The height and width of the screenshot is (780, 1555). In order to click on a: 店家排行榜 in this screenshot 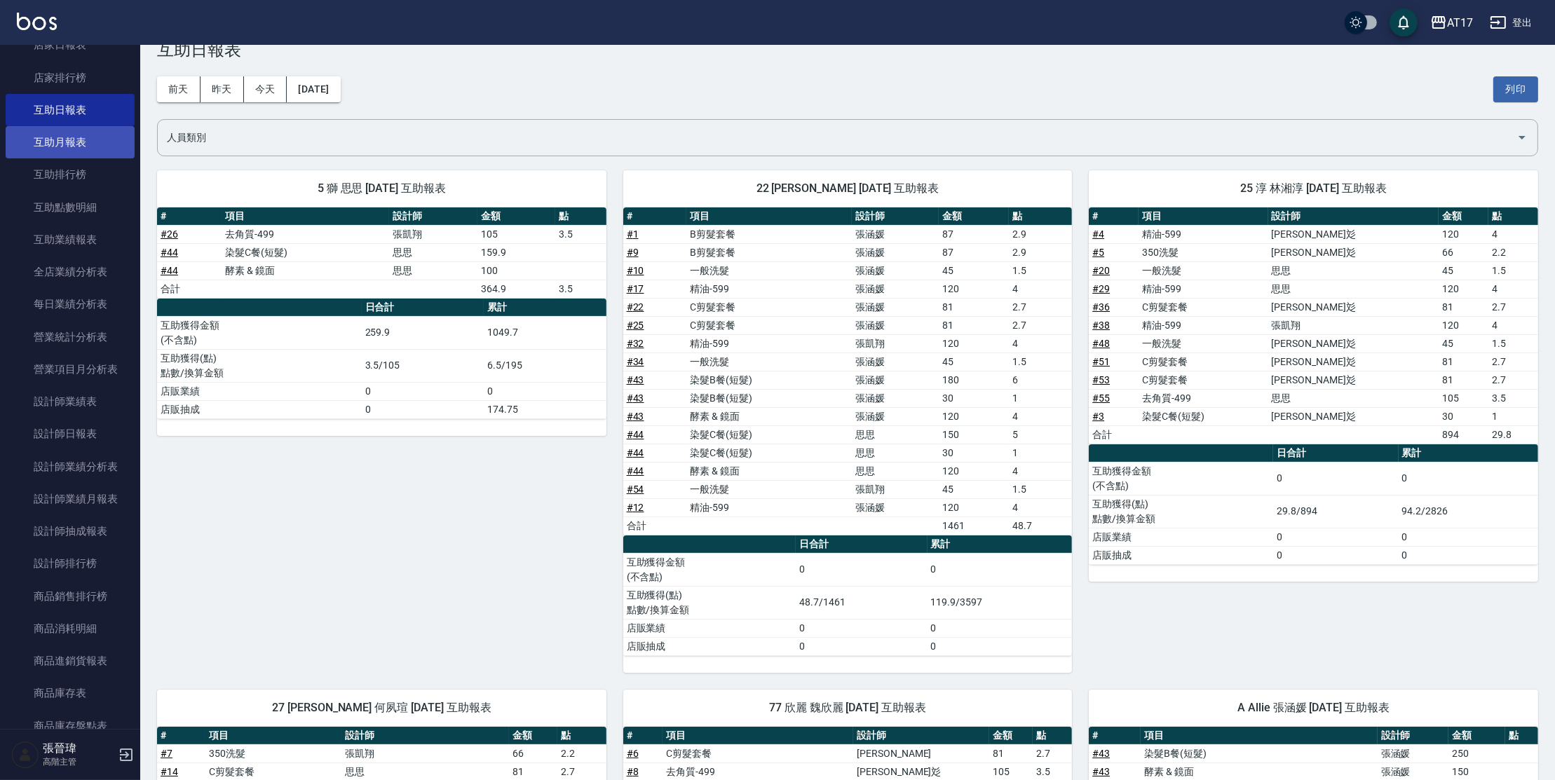, I will do `click(70, 78)`.